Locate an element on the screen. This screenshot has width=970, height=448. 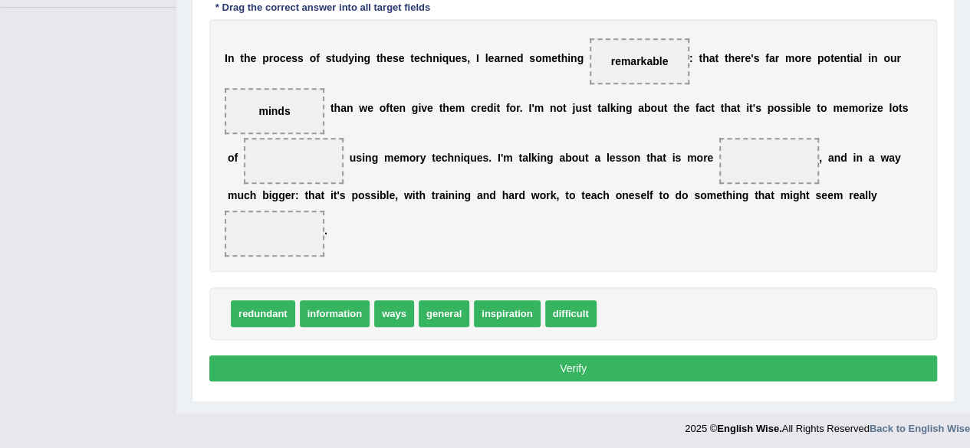
b: y is located at coordinates (351, 58).